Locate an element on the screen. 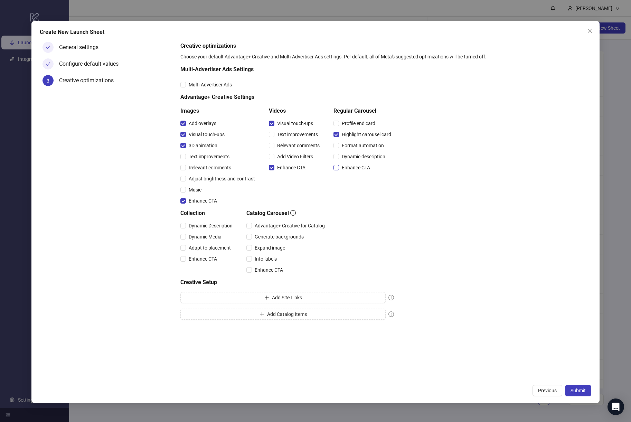 The width and height of the screenshot is (631, 422). span: 3D animation is located at coordinates (203, 145).